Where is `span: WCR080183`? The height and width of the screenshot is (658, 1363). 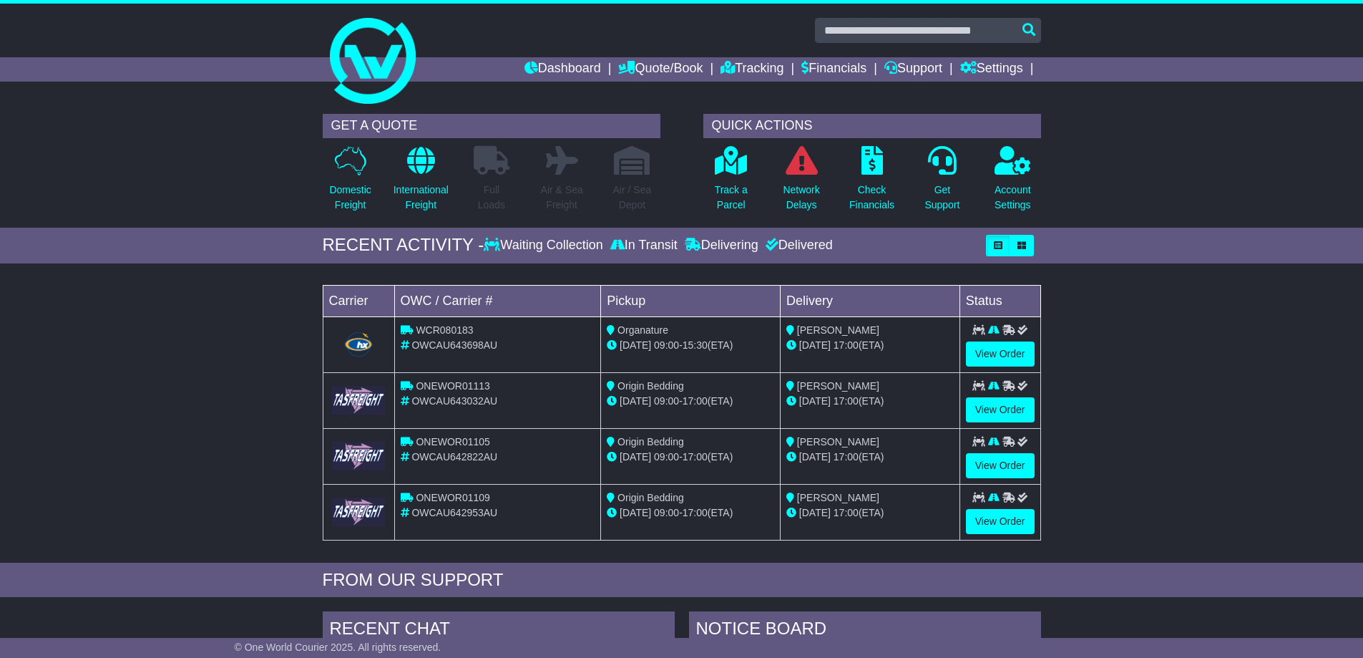
span: WCR080183 is located at coordinates (444, 330).